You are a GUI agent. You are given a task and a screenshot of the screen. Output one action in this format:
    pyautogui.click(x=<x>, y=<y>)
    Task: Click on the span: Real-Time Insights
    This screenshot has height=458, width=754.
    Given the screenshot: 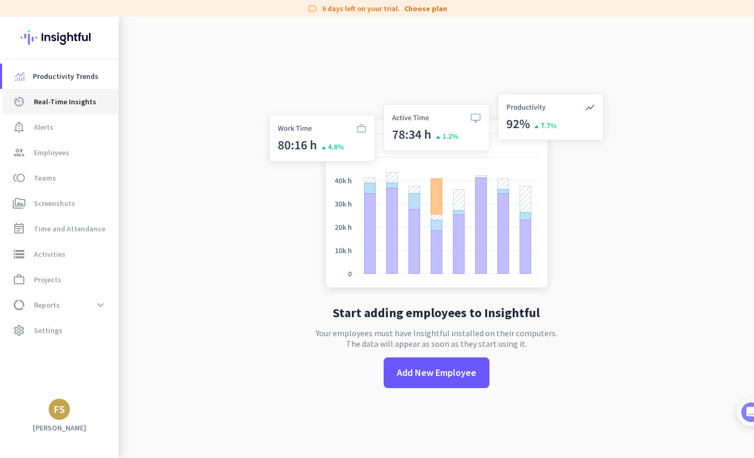 What is the action you would take?
    pyautogui.click(x=65, y=102)
    